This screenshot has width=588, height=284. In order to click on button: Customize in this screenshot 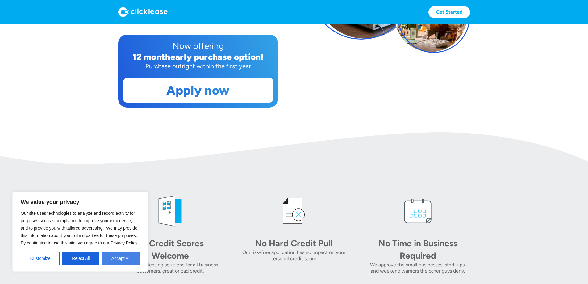, I will do `click(40, 258)`.